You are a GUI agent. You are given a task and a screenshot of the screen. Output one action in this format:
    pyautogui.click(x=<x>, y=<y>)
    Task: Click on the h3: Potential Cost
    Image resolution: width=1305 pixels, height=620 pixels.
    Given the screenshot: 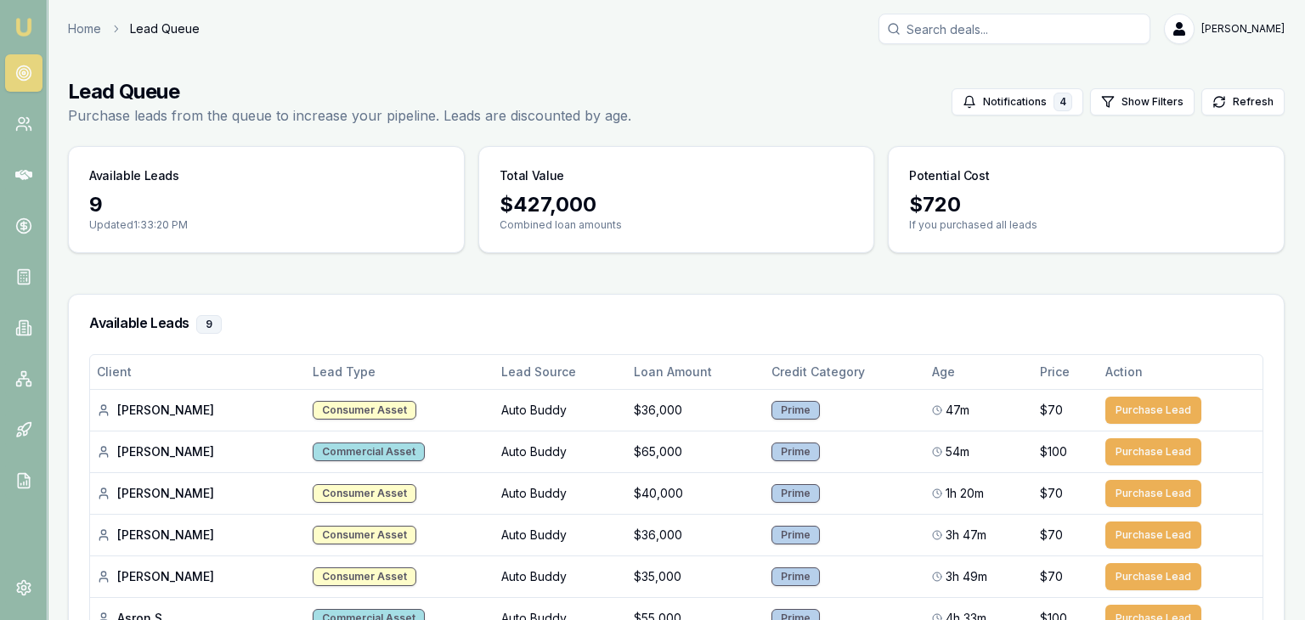 What is the action you would take?
    pyautogui.click(x=949, y=176)
    